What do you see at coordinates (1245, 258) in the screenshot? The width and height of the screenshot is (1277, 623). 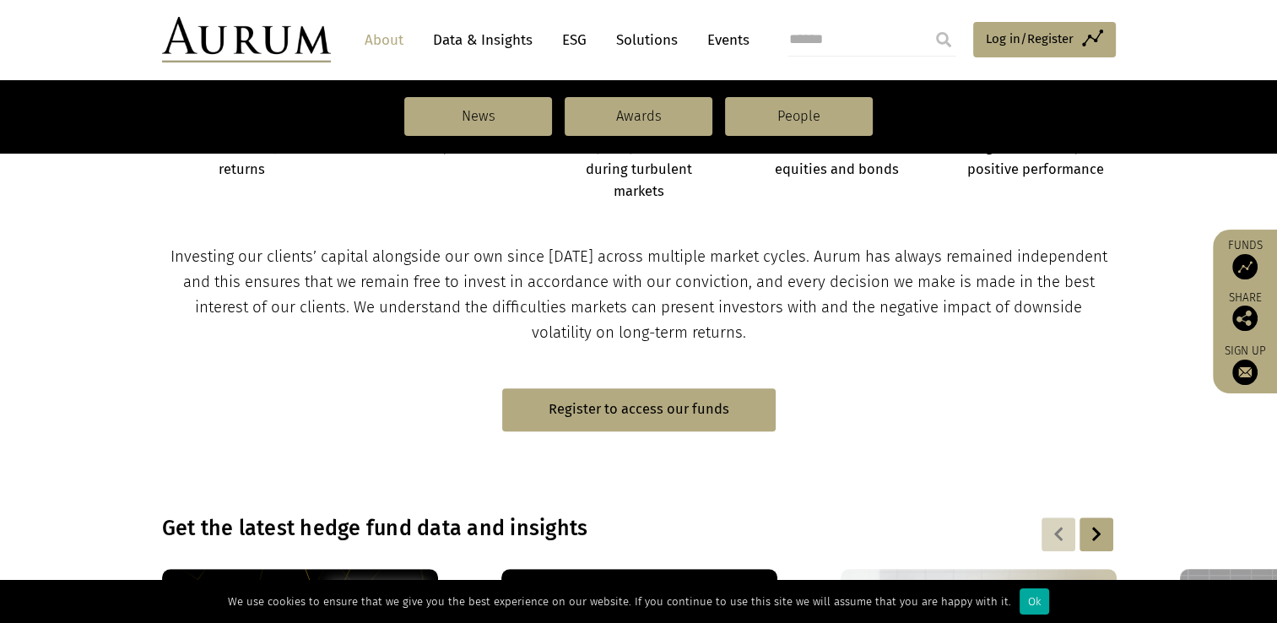 I see `a: Funds` at bounding box center [1245, 258].